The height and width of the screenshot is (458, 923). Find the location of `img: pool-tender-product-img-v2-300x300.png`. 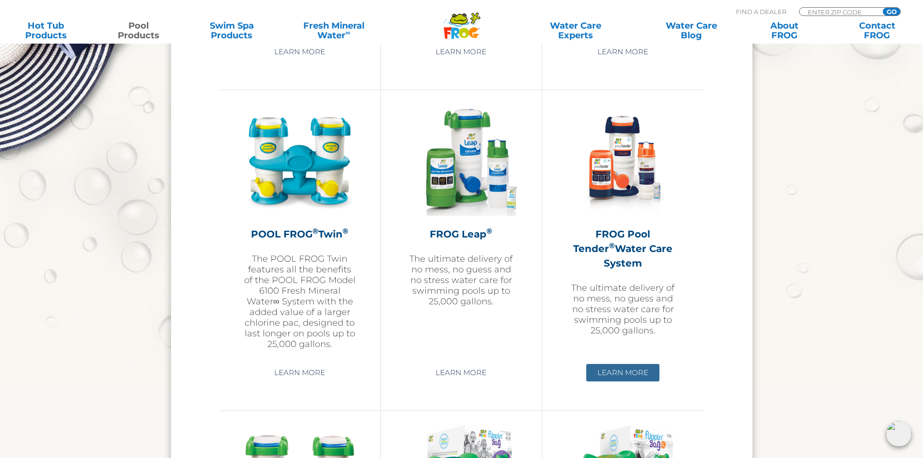

img: pool-tender-product-img-v2-300x300.png is located at coordinates (623, 161).